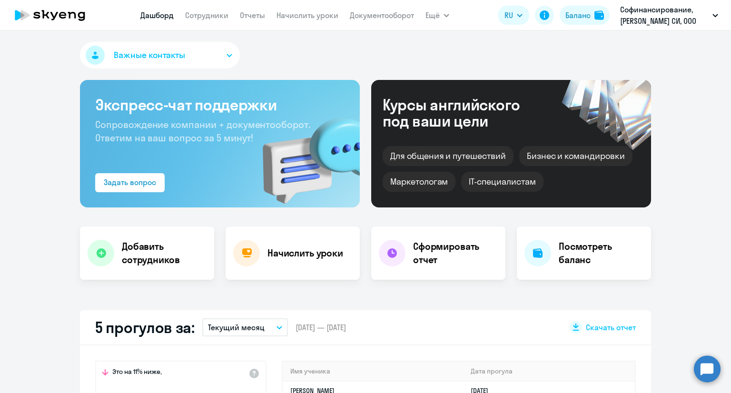 The height and width of the screenshot is (393, 731). What do you see at coordinates (304, 154) in the screenshot?
I see `img: bg-img` at bounding box center [304, 154].